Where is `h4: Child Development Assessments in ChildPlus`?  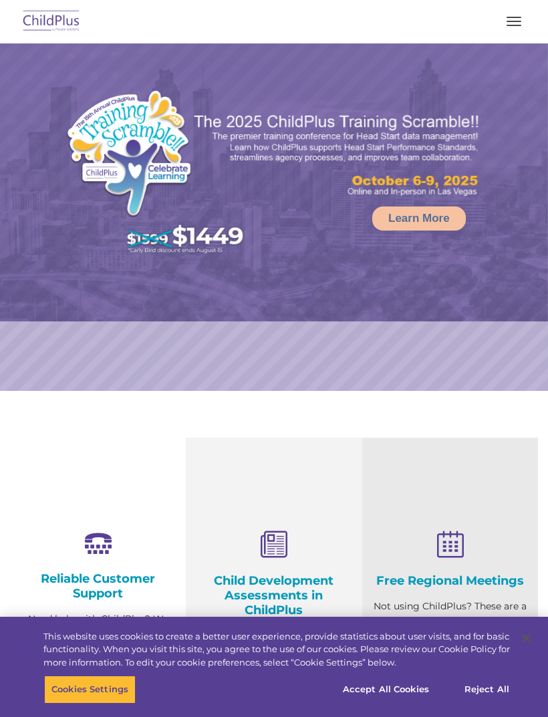 h4: Child Development Assessments in ChildPlus is located at coordinates (273, 596).